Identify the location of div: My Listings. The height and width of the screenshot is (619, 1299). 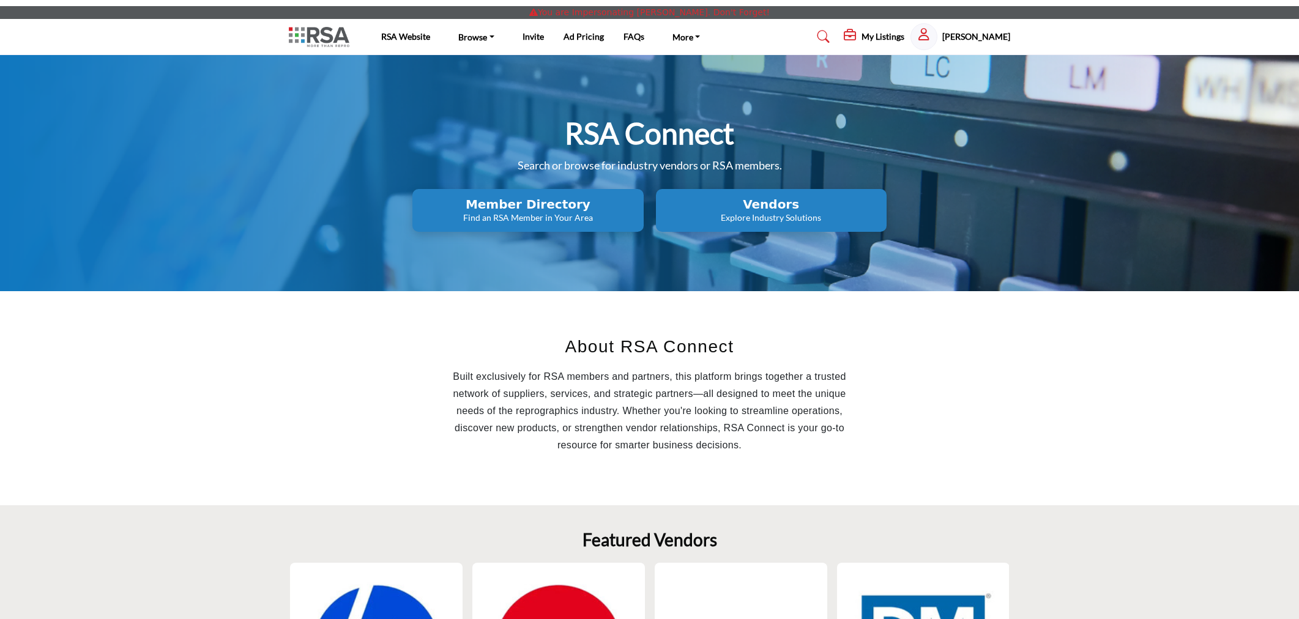
(874, 37).